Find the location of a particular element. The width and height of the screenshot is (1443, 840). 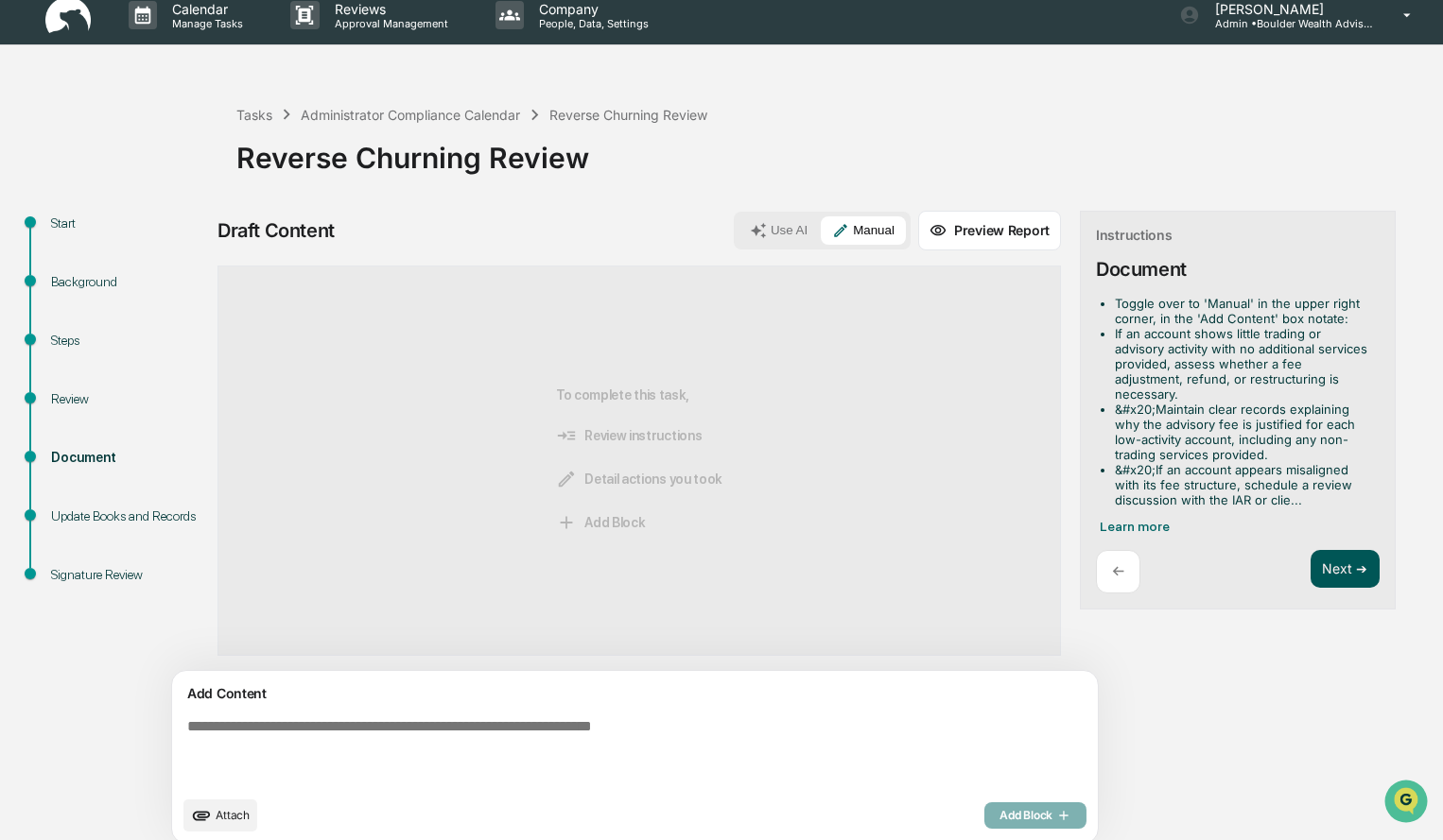

img: f2157a4c-a0d3-4daa-907e-bb6f0de503a5-1751232295721 is located at coordinates (24, 24).